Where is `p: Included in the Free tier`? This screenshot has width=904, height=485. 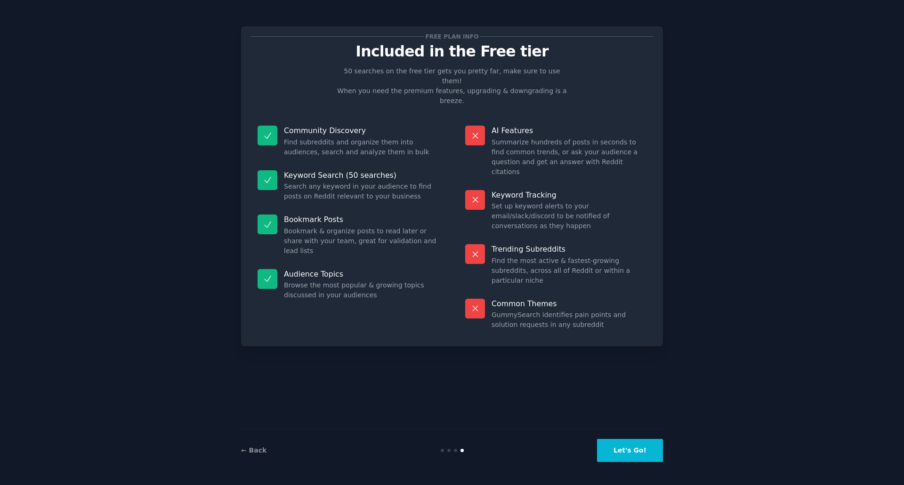
p: Included in the Free tier is located at coordinates (452, 51).